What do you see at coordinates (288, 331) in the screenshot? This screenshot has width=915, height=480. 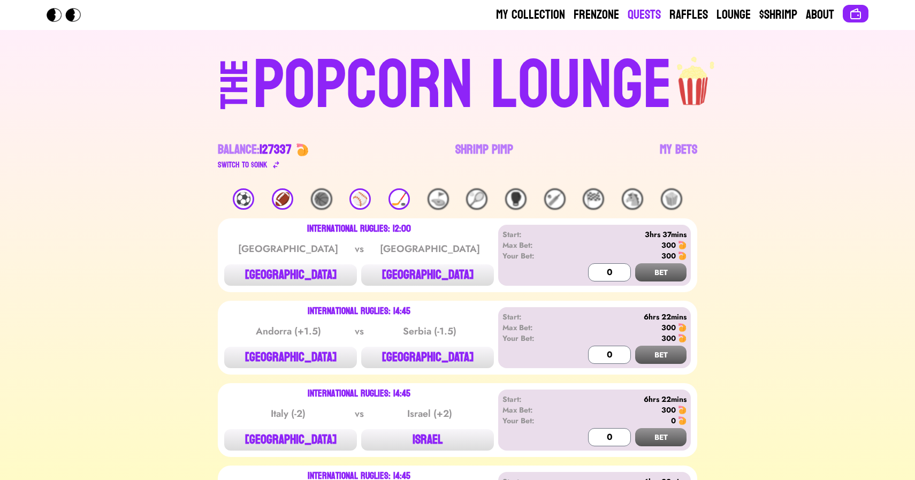 I see `div: Andorra (+1.5)` at bounding box center [288, 331].